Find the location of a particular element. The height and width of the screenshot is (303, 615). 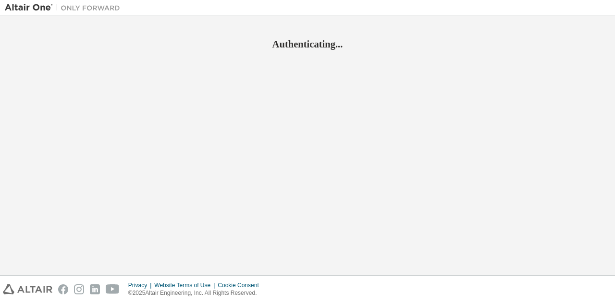

div: Cookie Consent is located at coordinates (241, 286).